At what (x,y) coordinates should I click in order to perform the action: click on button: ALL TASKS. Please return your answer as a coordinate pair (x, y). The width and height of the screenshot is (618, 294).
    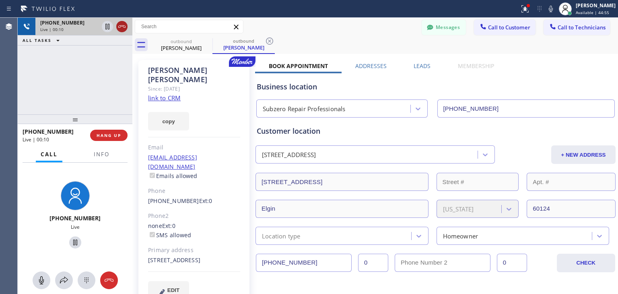
    Looking at the image, I should click on (43, 40).